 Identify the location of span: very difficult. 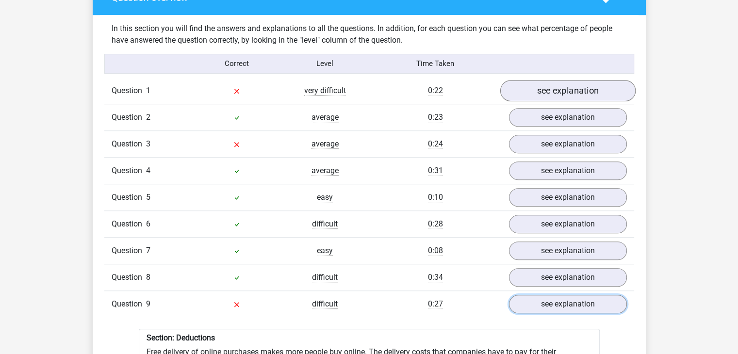
(325, 91).